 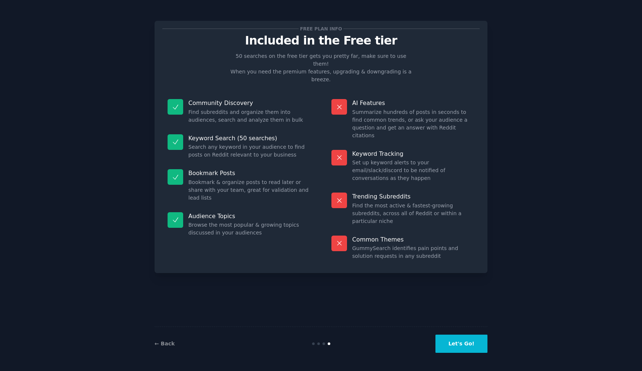 What do you see at coordinates (413, 170) in the screenshot?
I see `dd: Set up keyword alerts to your email/slack/discord to be notified of conversations as they happen` at bounding box center [413, 170].